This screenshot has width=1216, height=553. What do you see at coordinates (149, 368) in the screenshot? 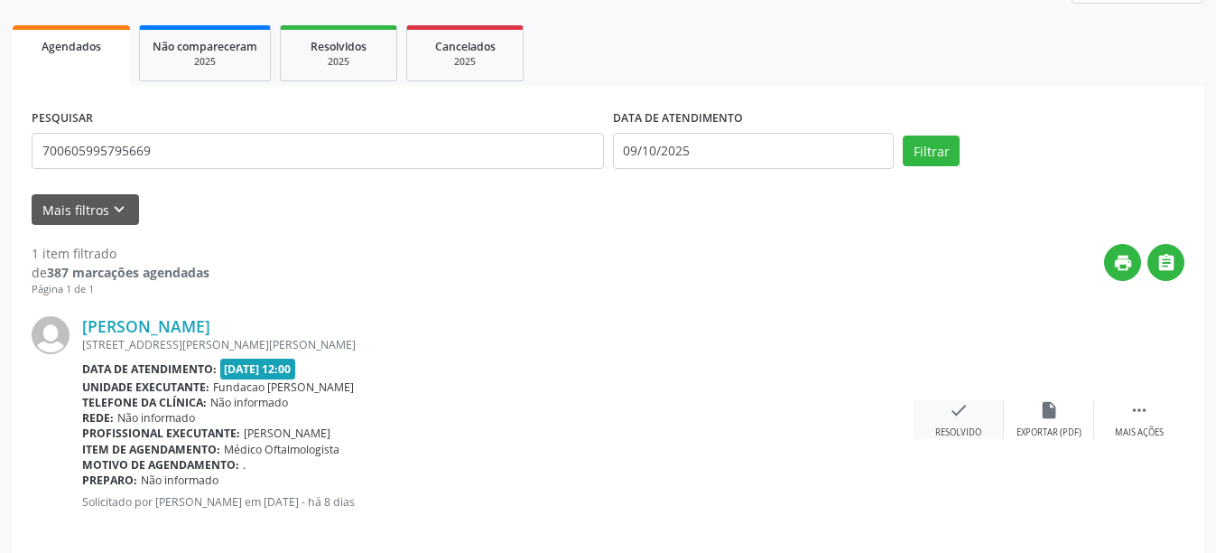
I see `b: Data de atendimento:` at bounding box center [149, 368].